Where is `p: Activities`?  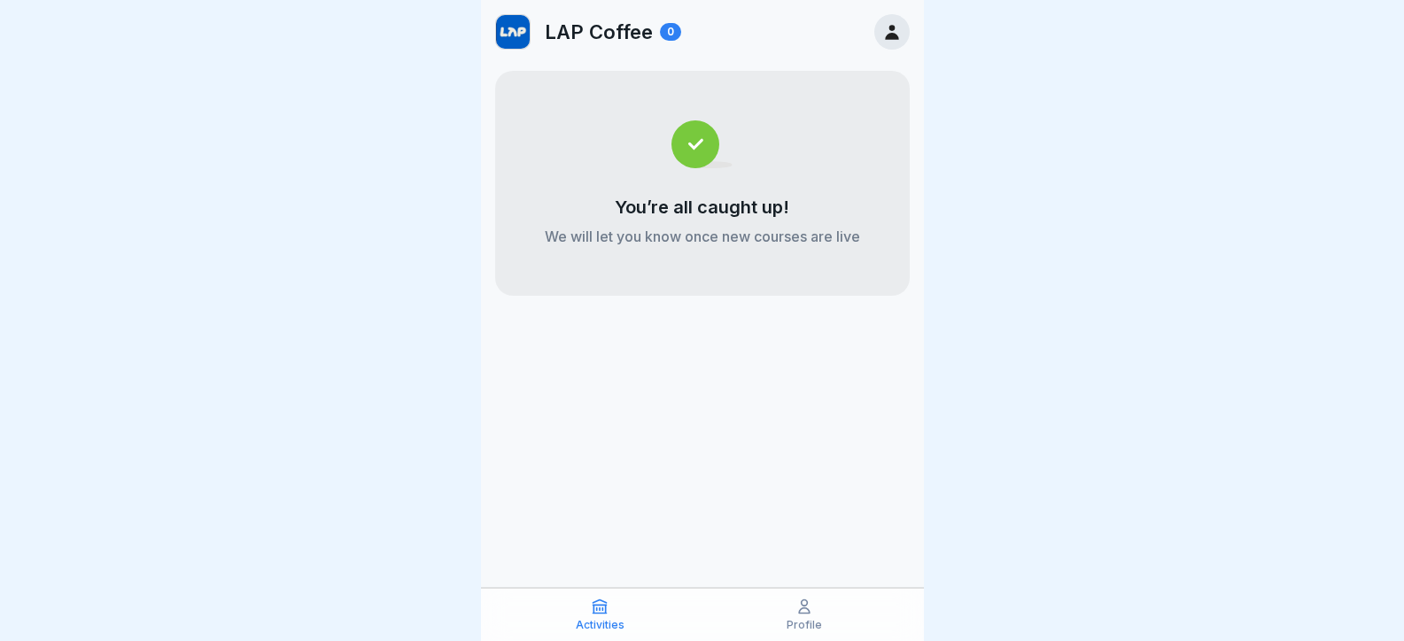
p: Activities is located at coordinates (600, 625).